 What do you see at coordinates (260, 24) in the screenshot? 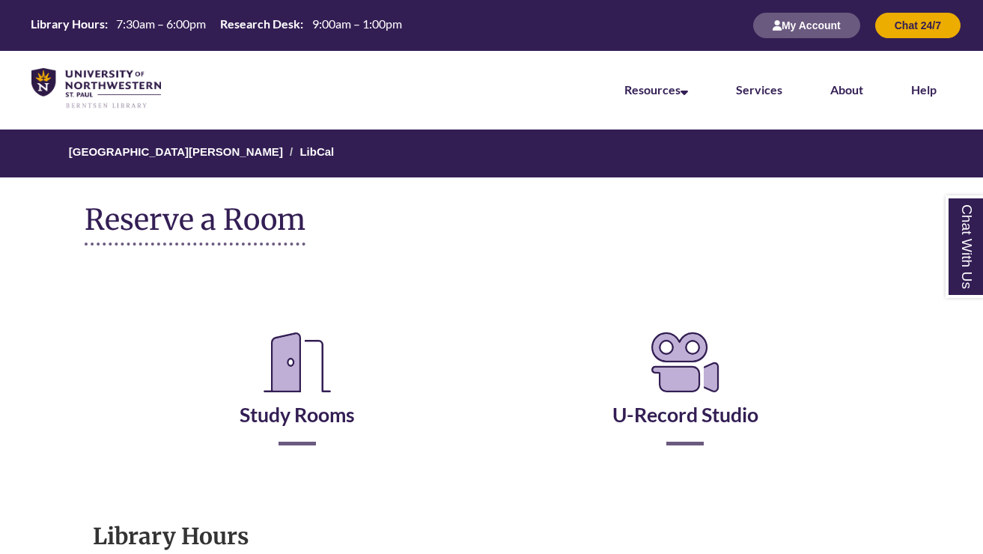
I see `th: Research Desk:` at bounding box center [260, 24].